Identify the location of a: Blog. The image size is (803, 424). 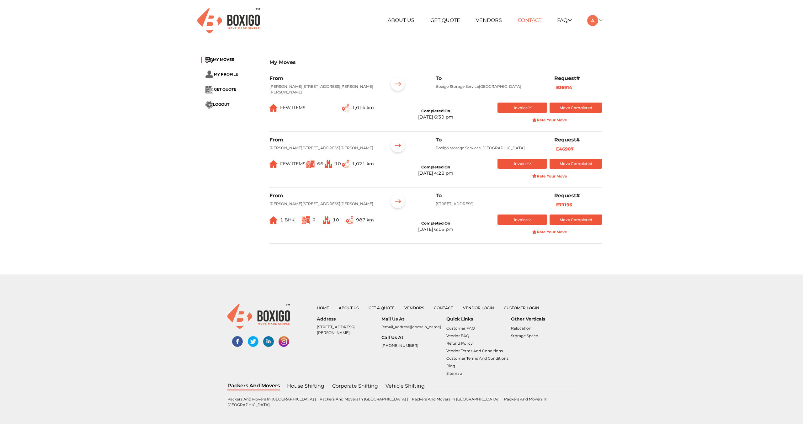
(451, 366).